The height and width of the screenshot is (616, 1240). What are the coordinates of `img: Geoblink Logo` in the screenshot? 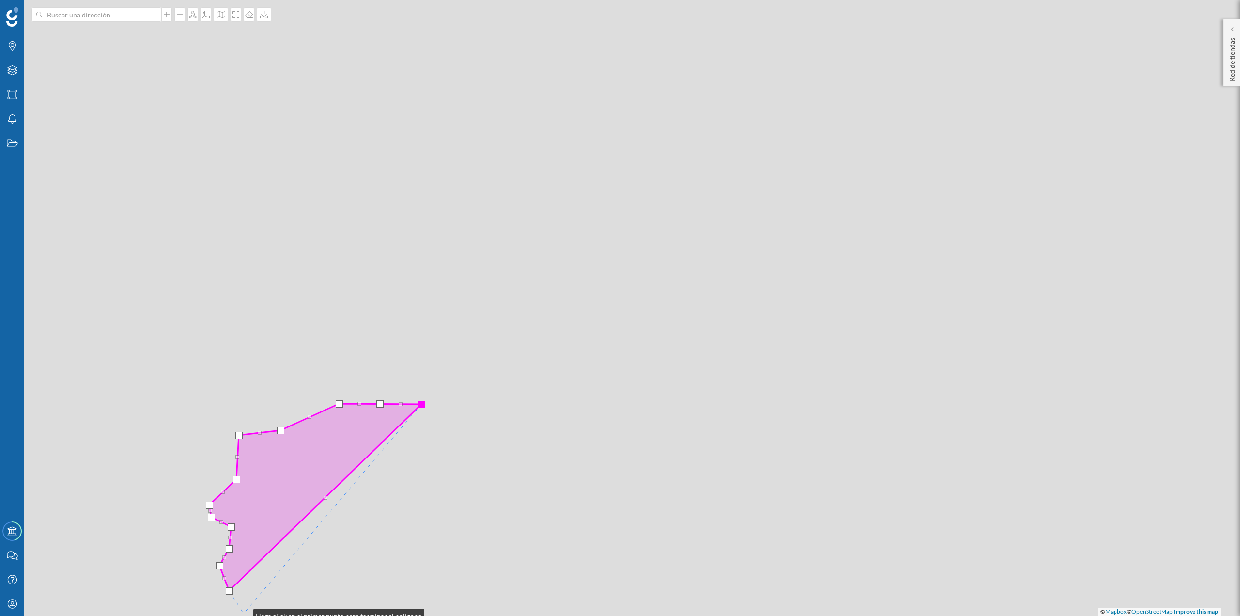 It's located at (12, 17).